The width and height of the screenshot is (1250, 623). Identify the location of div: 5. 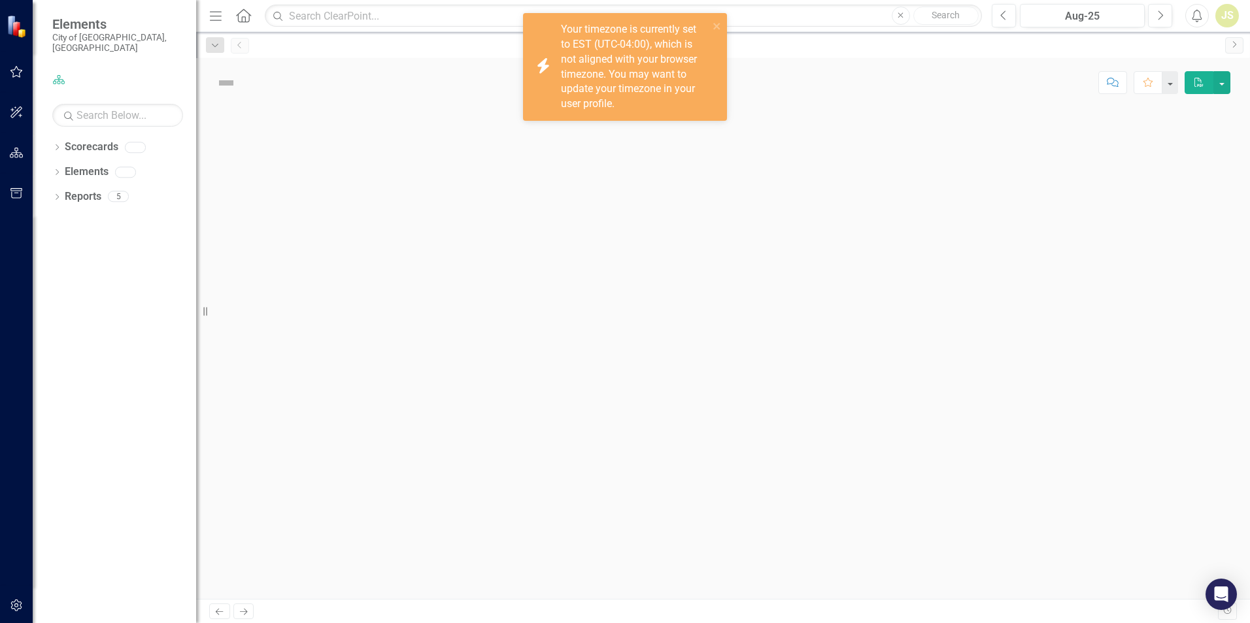
(118, 197).